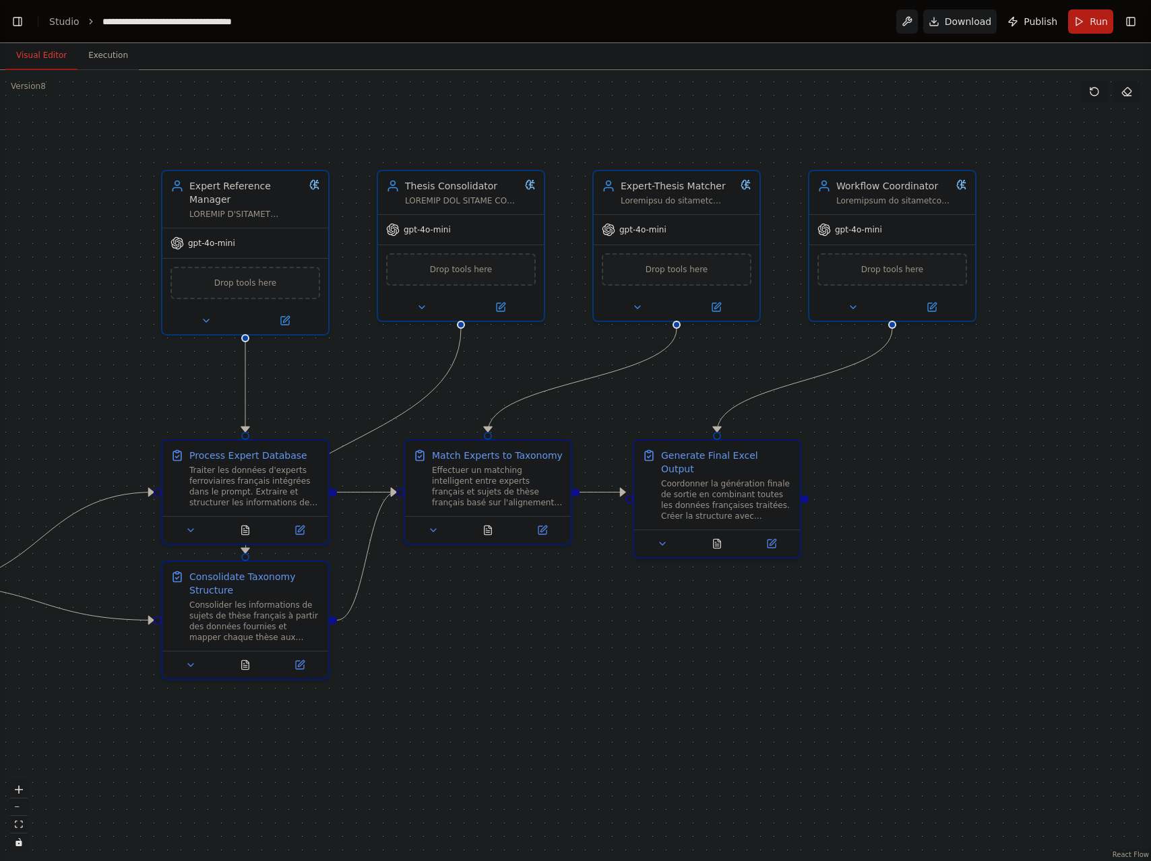 This screenshot has height=861, width=1151. I want to click on button: fit view, so click(19, 825).